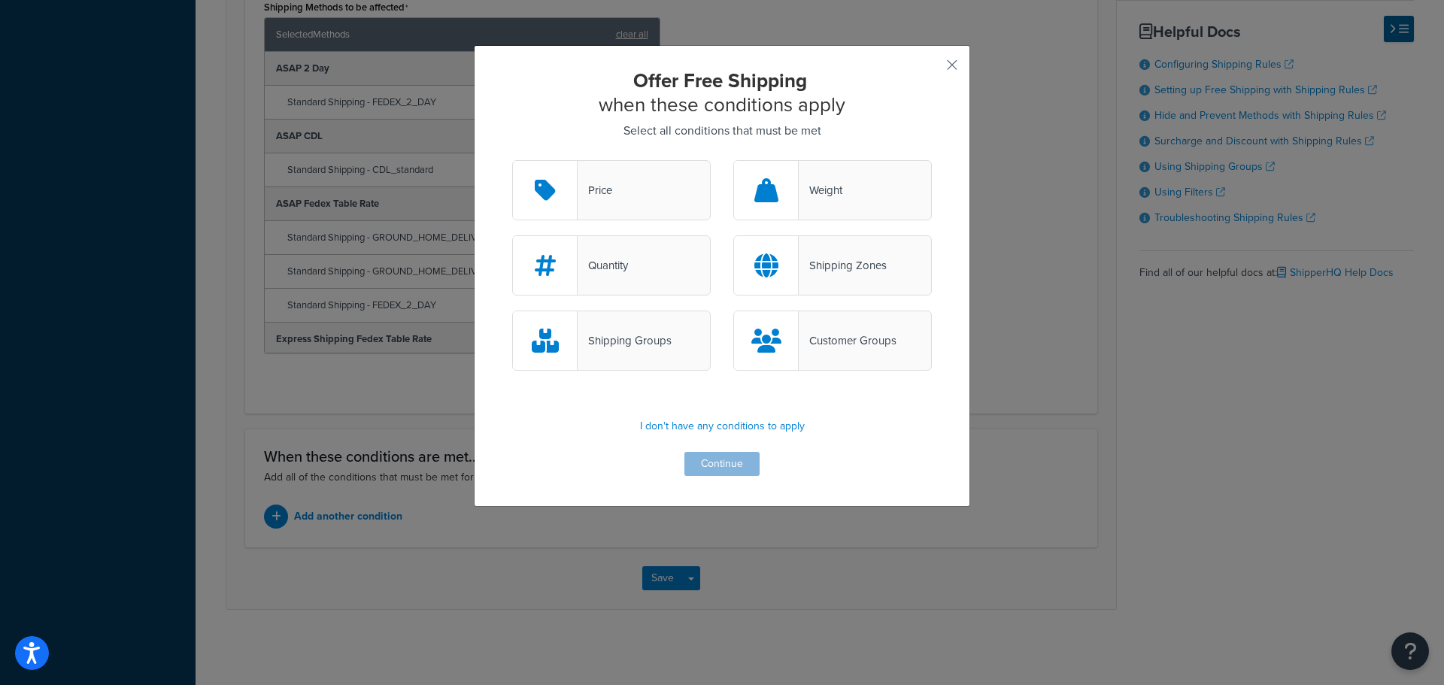 The height and width of the screenshot is (685, 1444). What do you see at coordinates (722, 426) in the screenshot?
I see `p: I don't have any conditions to apply` at bounding box center [722, 426].